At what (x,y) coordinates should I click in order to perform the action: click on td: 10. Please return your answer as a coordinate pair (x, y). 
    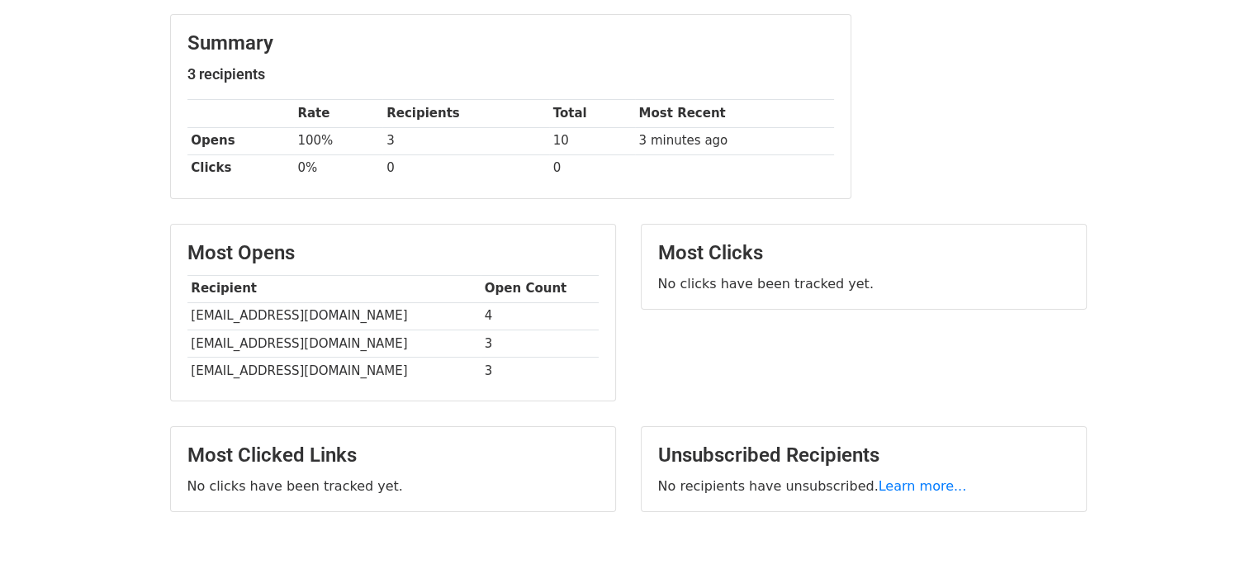
    Looking at the image, I should click on (592, 140).